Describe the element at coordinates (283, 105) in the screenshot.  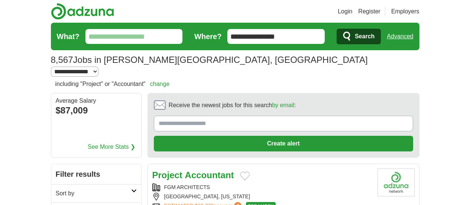
I see `a: by email` at that location.